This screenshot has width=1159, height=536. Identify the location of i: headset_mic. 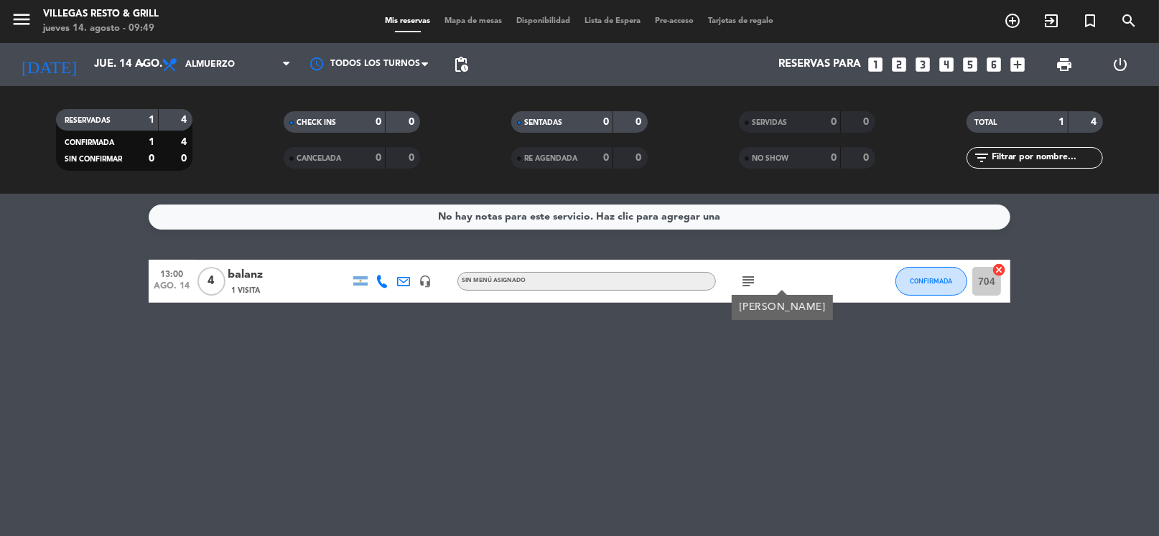
(425, 281).